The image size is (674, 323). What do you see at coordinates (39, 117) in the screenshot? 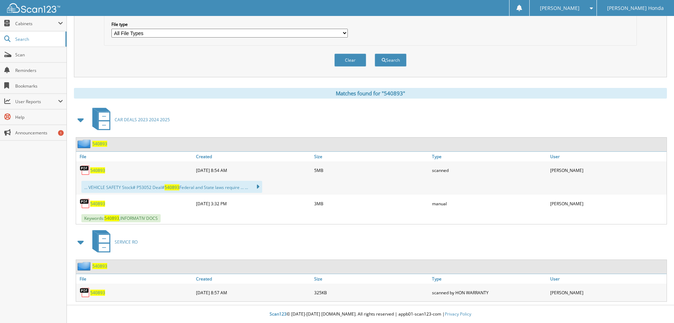
I see `span: Help` at bounding box center [39, 117].